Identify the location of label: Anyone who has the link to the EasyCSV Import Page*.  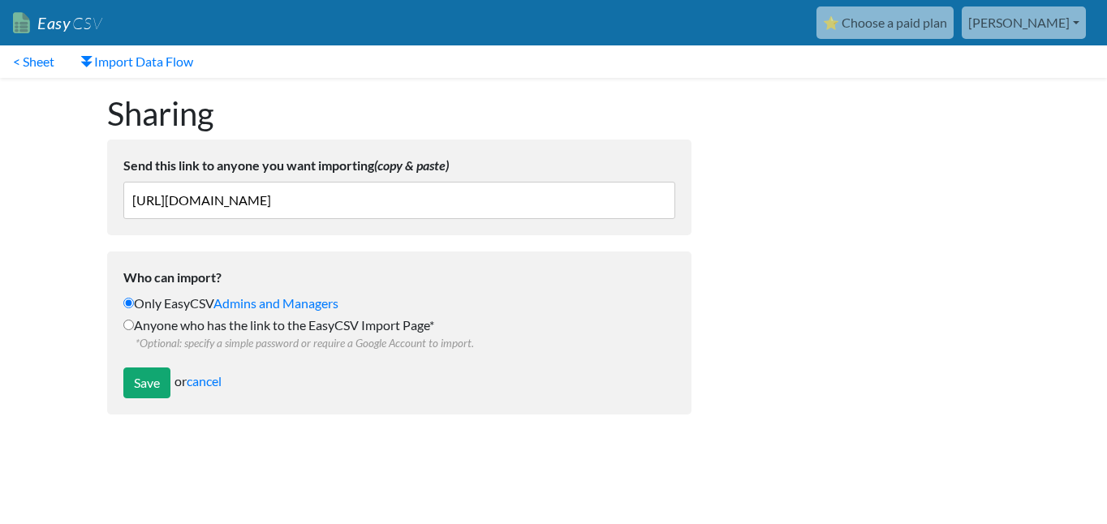
(399, 333).